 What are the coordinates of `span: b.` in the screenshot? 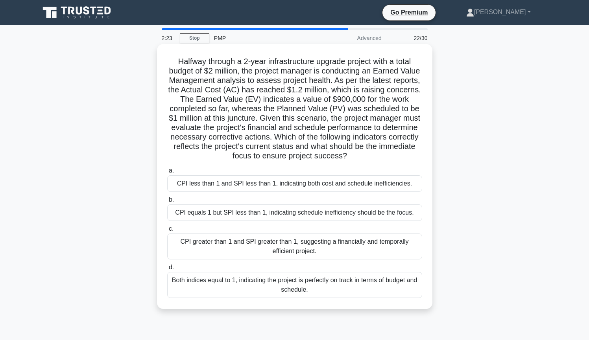 It's located at (171, 200).